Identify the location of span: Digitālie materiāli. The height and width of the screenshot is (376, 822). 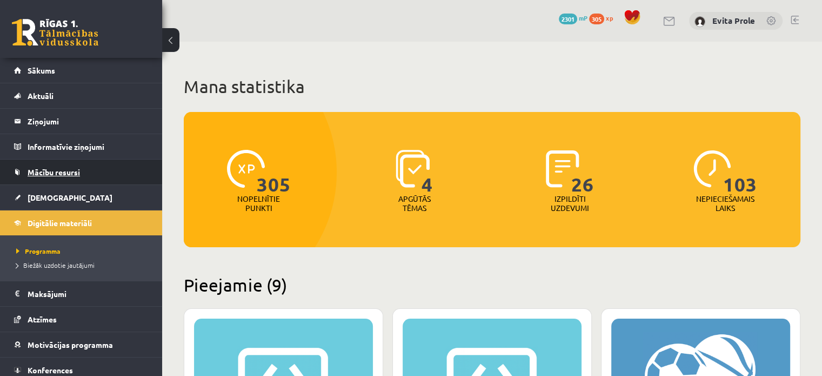
(59, 223).